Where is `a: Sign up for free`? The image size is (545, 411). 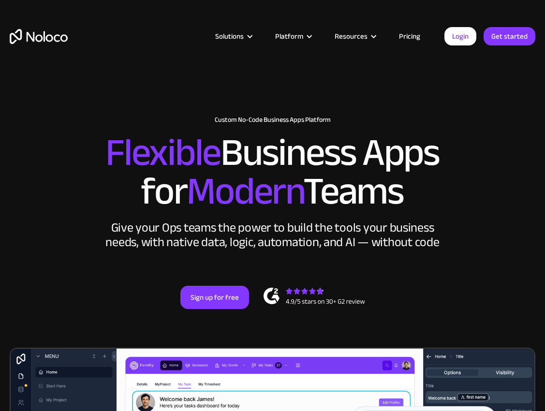 a: Sign up for free is located at coordinates (215, 297).